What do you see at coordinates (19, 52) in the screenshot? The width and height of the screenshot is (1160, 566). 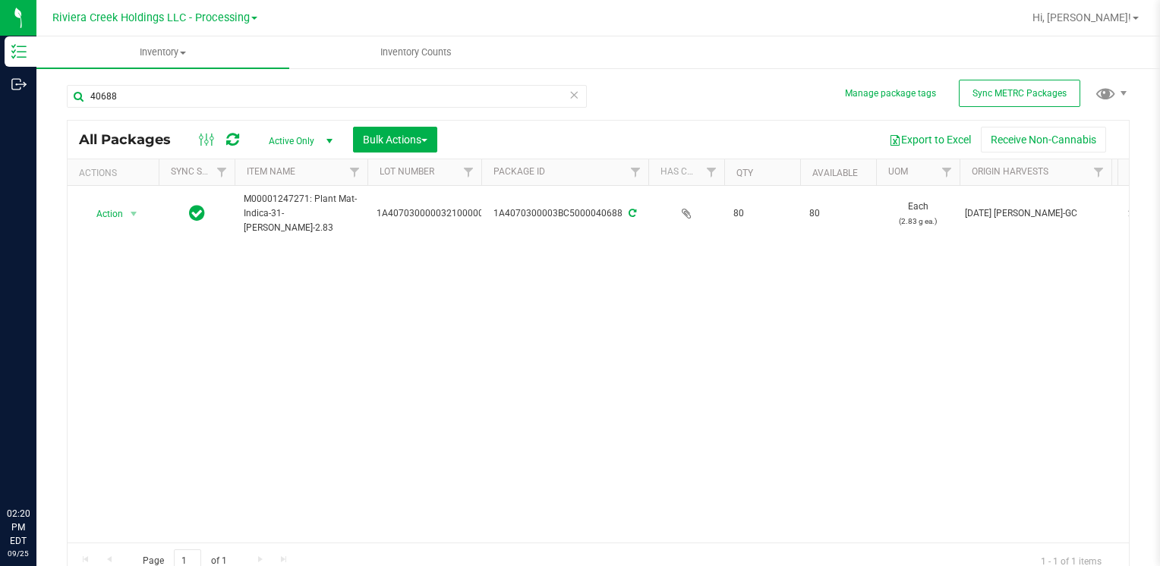 I see `inline-svg: Inventory` at bounding box center [19, 52].